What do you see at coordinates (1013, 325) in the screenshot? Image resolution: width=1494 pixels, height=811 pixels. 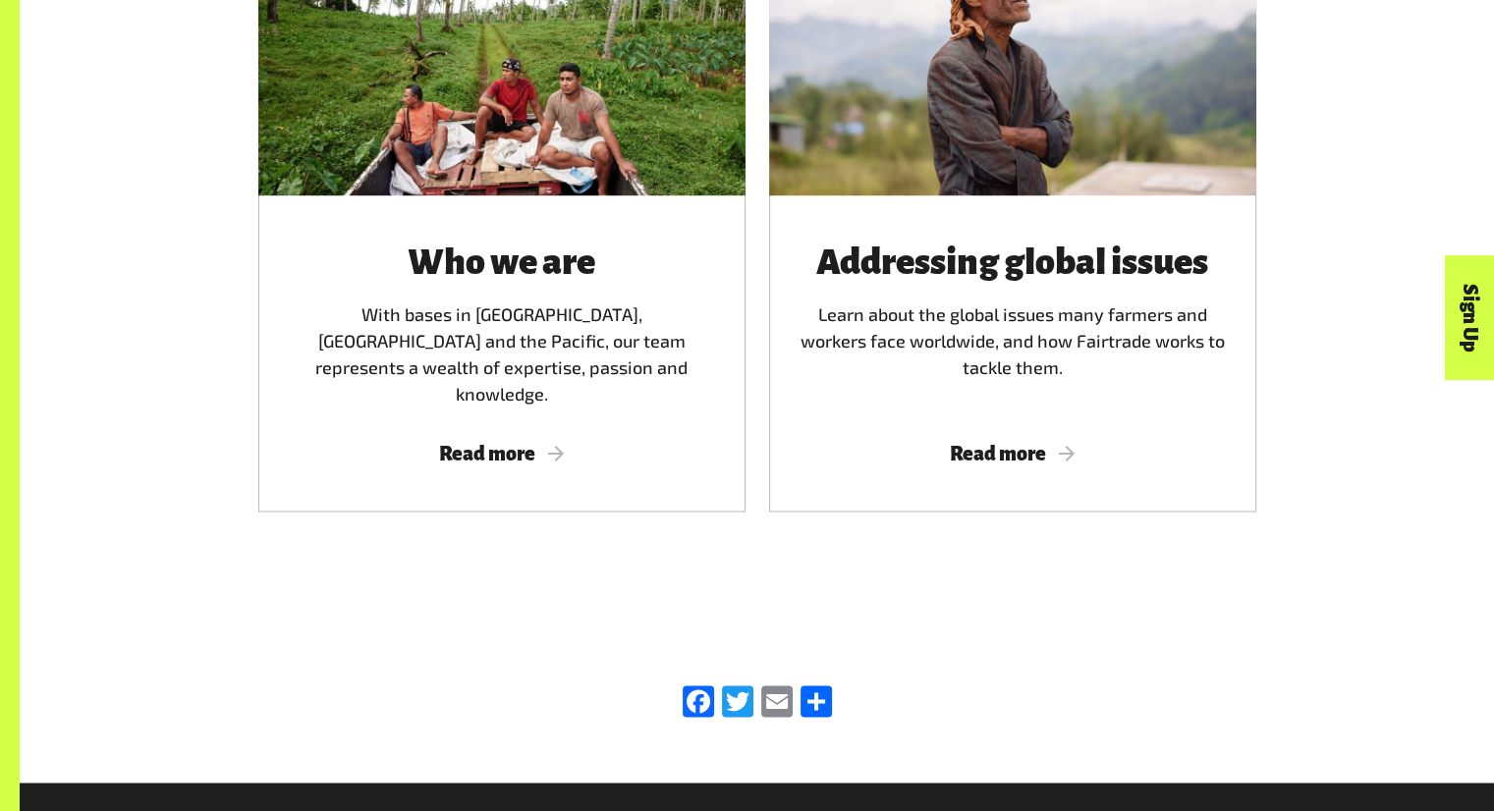 I see `div: Learn about the global issues many farmers and workers face worldwide, and how Fairtrade works to...` at bounding box center [1013, 325].